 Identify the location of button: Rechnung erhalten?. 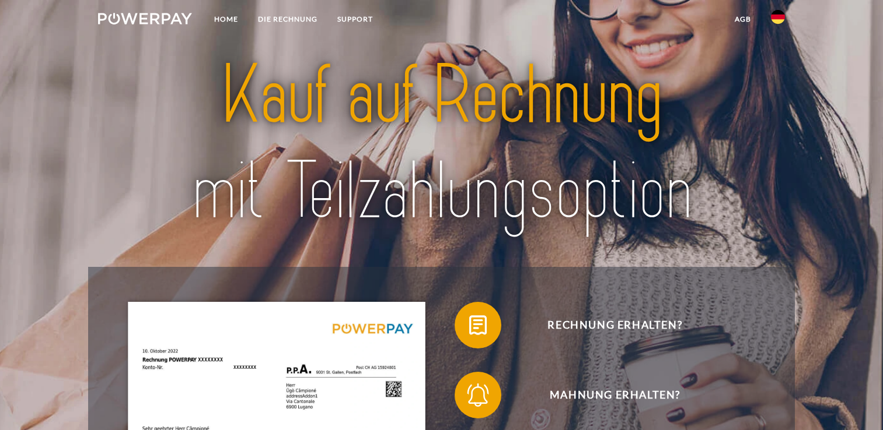
(606, 325).